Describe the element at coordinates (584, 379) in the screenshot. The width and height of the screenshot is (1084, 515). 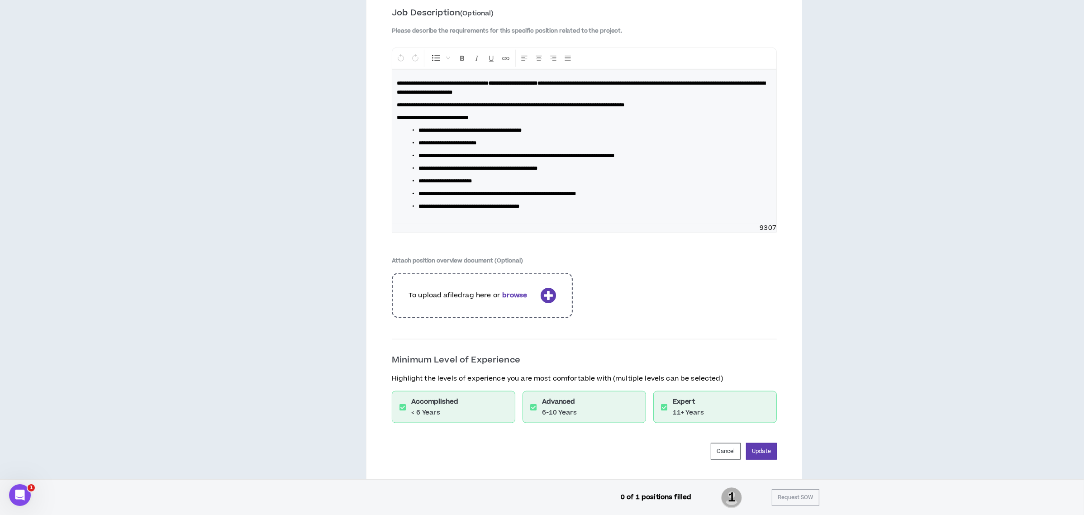
I see `p: Highlight the levels of experience you are most comfortable with (multiple levels can be selected)` at that location.